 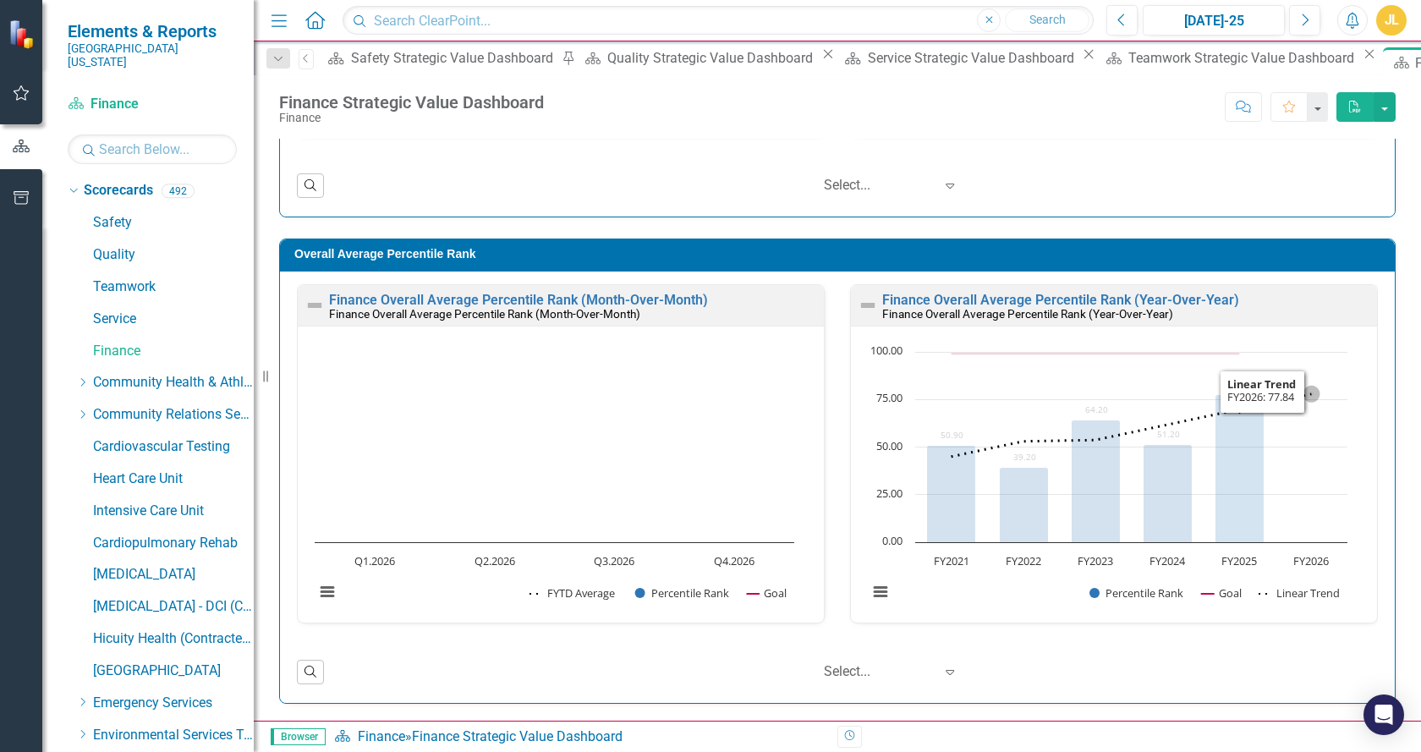 What do you see at coordinates (173, 479) in the screenshot?
I see `a: Heart Care Unit` at bounding box center [173, 479].